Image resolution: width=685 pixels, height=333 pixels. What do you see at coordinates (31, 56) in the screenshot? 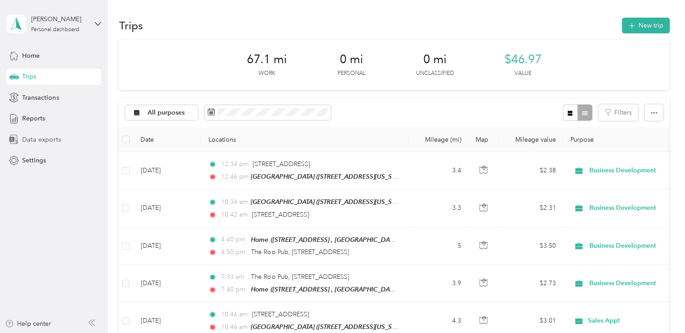
I see `span: Home` at bounding box center [31, 56].